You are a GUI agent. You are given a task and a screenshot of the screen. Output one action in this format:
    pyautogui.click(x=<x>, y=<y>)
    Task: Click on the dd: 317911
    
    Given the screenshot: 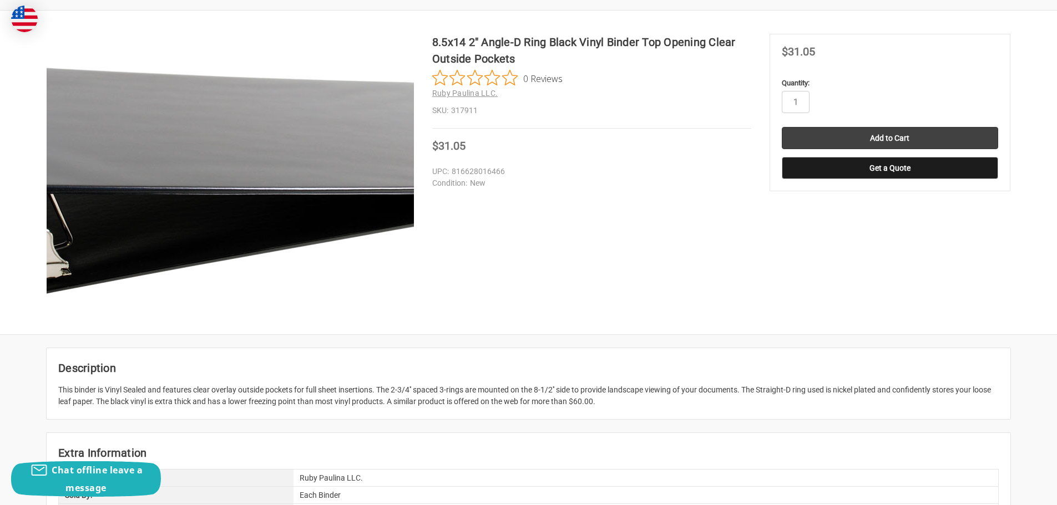 What is the action you would take?
    pyautogui.click(x=591, y=110)
    